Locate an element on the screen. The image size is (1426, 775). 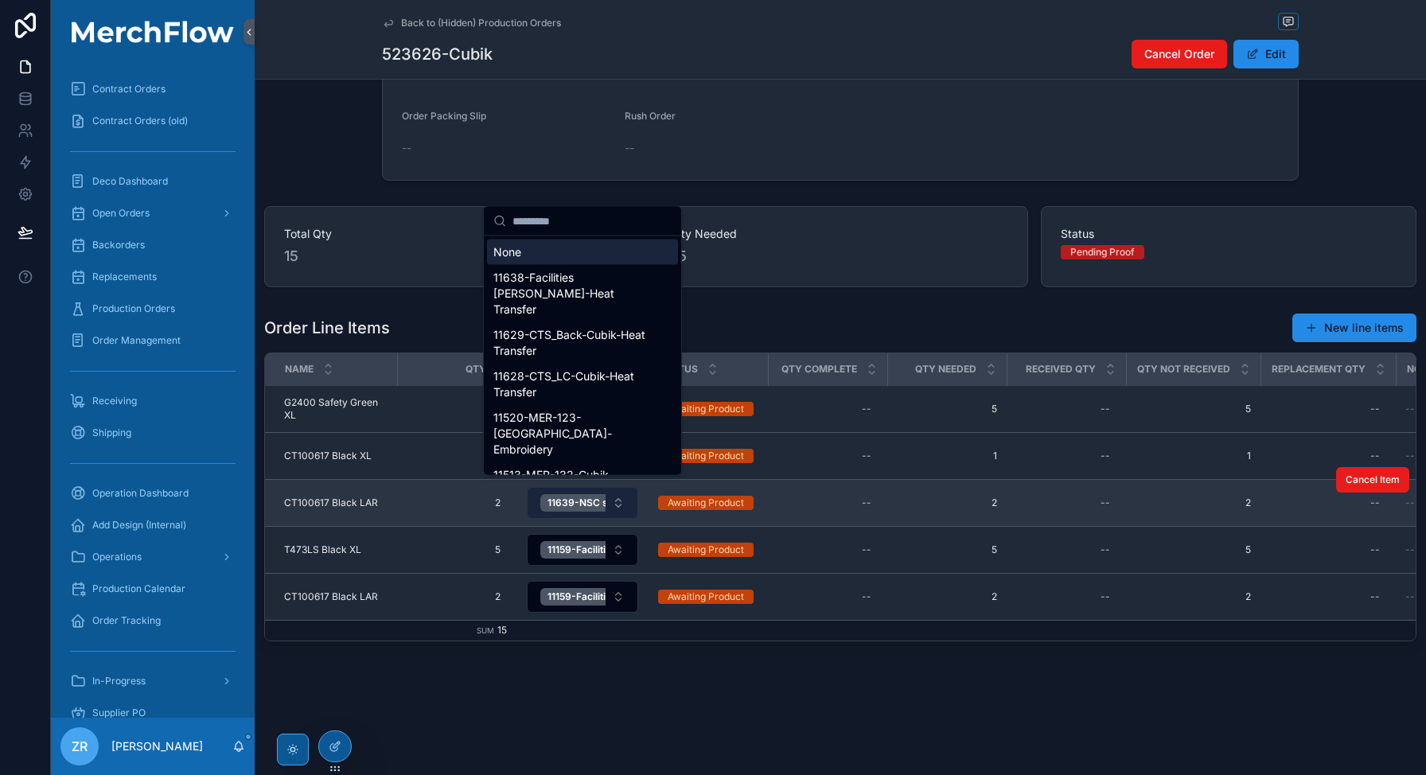
span: T473LS Black XL is located at coordinates (322, 550).